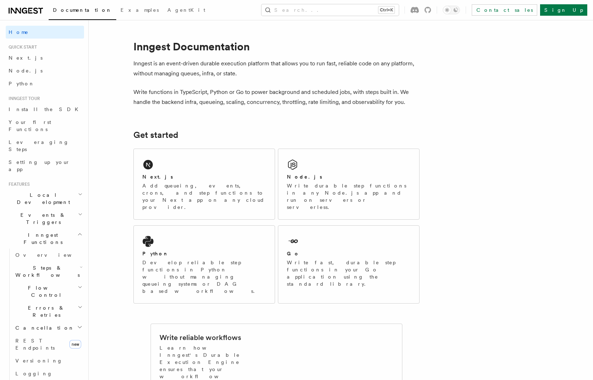 The image size is (593, 380). What do you see at coordinates (18, 185) in the screenshot?
I see `span: Features` at bounding box center [18, 185].